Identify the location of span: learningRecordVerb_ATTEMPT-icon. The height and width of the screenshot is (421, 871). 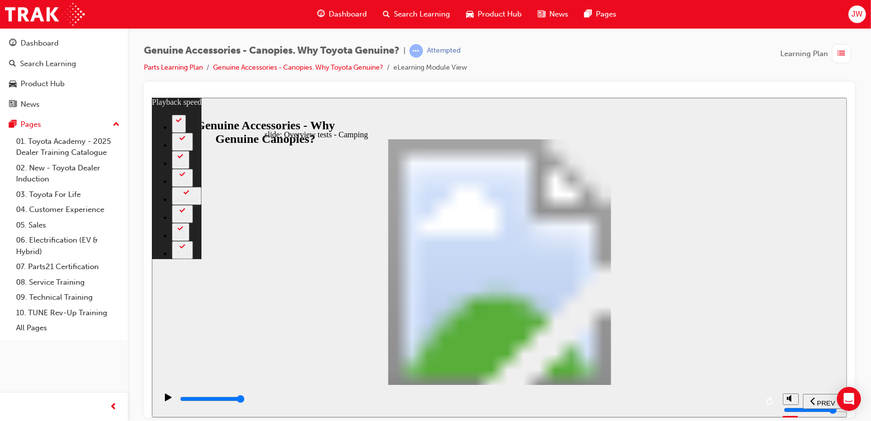
(416, 51).